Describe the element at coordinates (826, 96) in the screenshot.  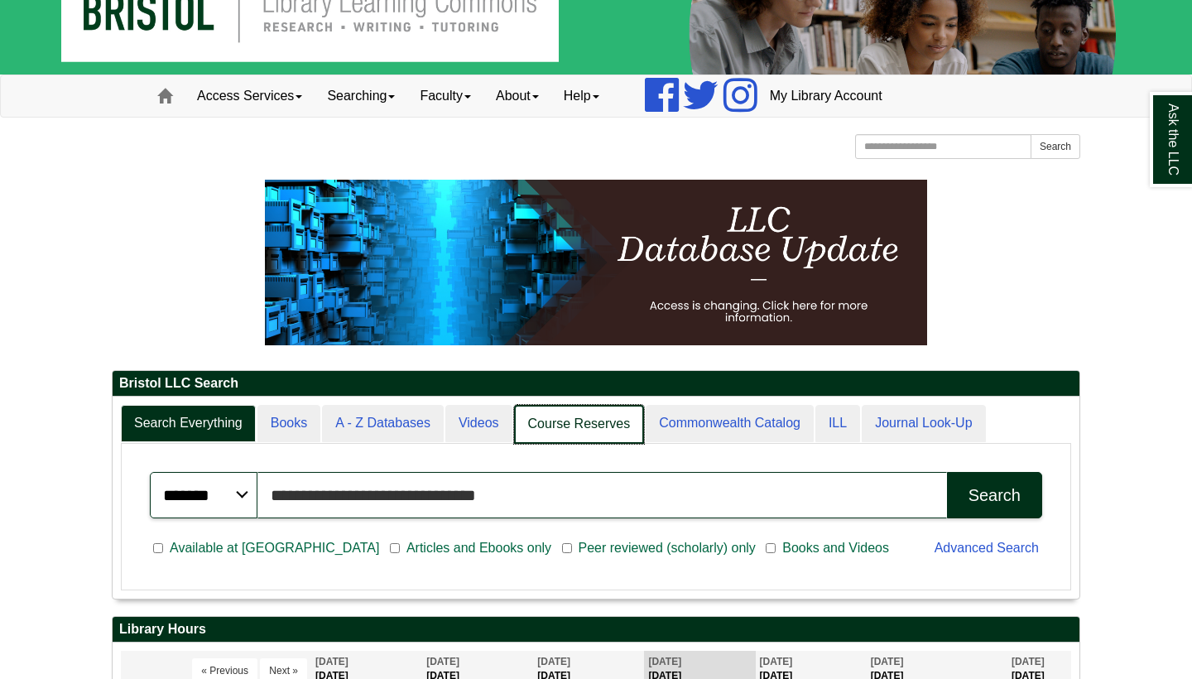
I see `a: My Library Account` at that location.